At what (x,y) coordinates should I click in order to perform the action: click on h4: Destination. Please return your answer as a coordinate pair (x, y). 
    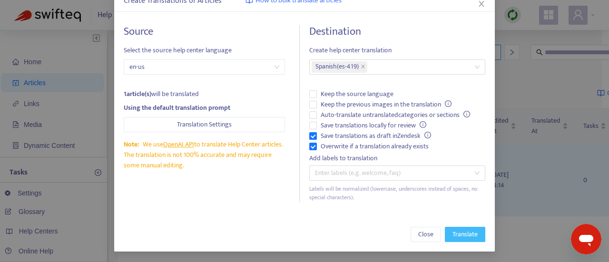
    Looking at the image, I should click on (397, 31).